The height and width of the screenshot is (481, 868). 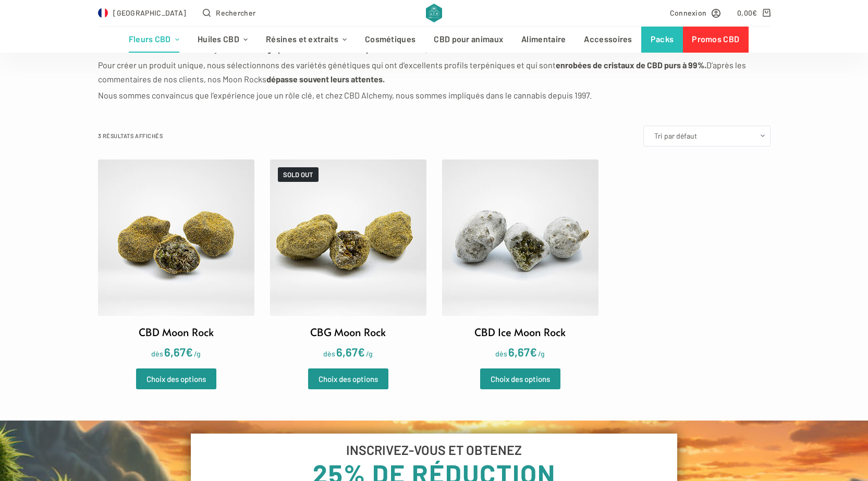 I want to click on p: Nous sommes convaincus que l’expérience joue un rôle clé, et chez CBD Alchemy, nous sommes impliq..., so click(x=434, y=95).